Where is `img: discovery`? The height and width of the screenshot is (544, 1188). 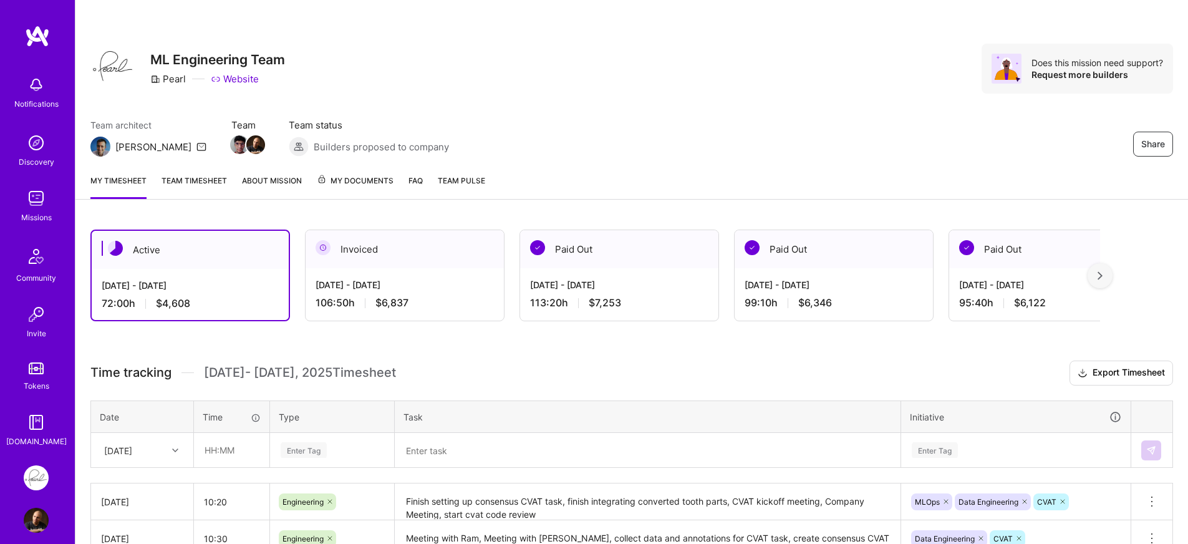 img: discovery is located at coordinates (36, 143).